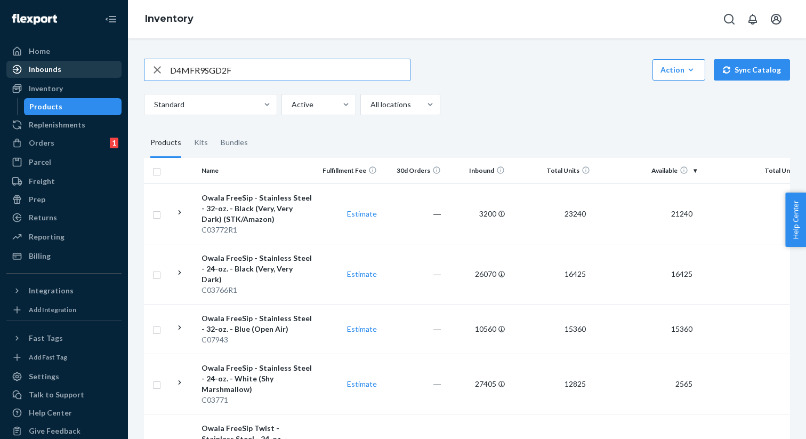 This screenshot has height=439, width=806. Describe the element at coordinates (64, 51) in the screenshot. I see `a: Home` at that location.